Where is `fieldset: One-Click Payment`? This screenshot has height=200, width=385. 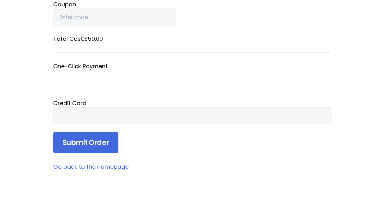 fieldset: One-Click Payment is located at coordinates (192, 77).